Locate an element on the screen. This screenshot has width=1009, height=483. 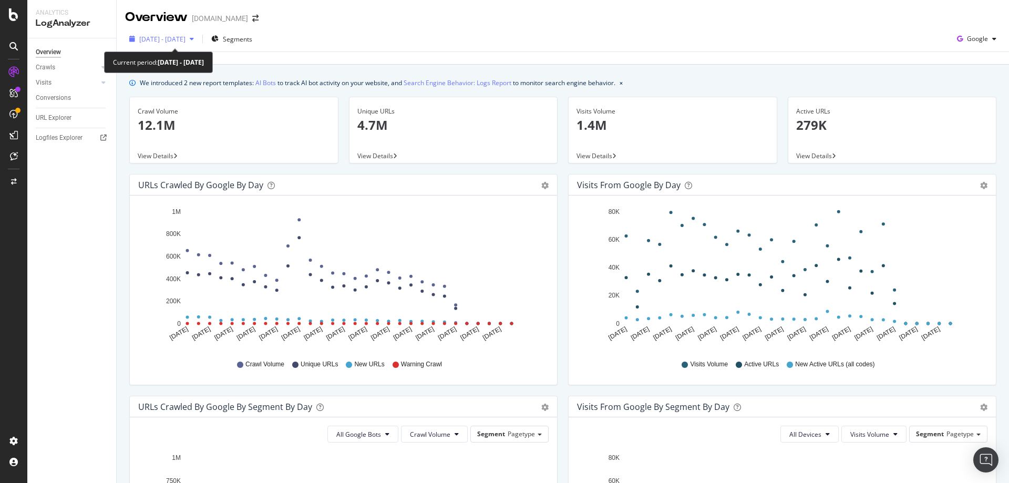
div: URLs Crawled by Google By Segment By Day is located at coordinates (225, 407).